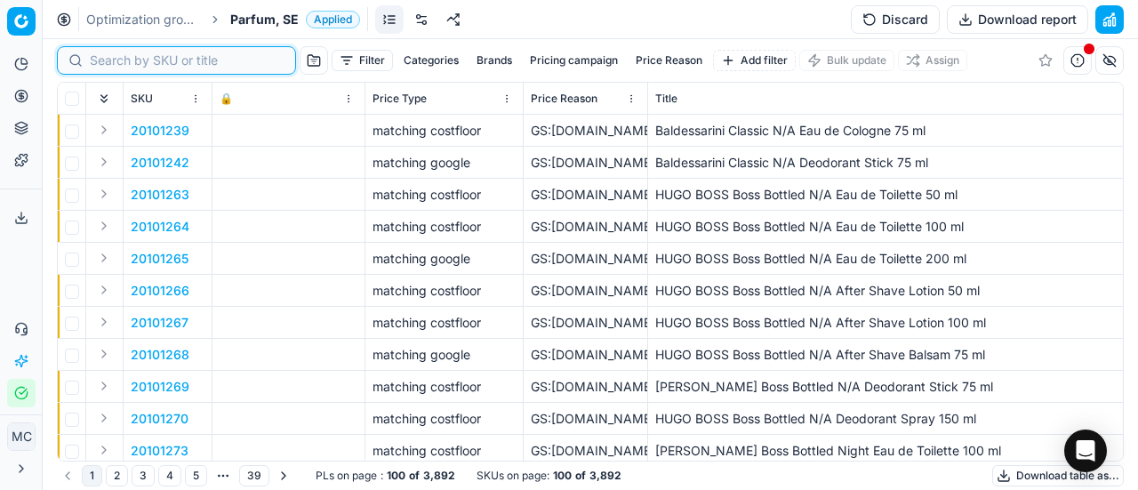 Image resolution: width=1138 pixels, height=490 pixels. What do you see at coordinates (160, 387) in the screenshot?
I see `button: 20101269` at bounding box center [160, 387].